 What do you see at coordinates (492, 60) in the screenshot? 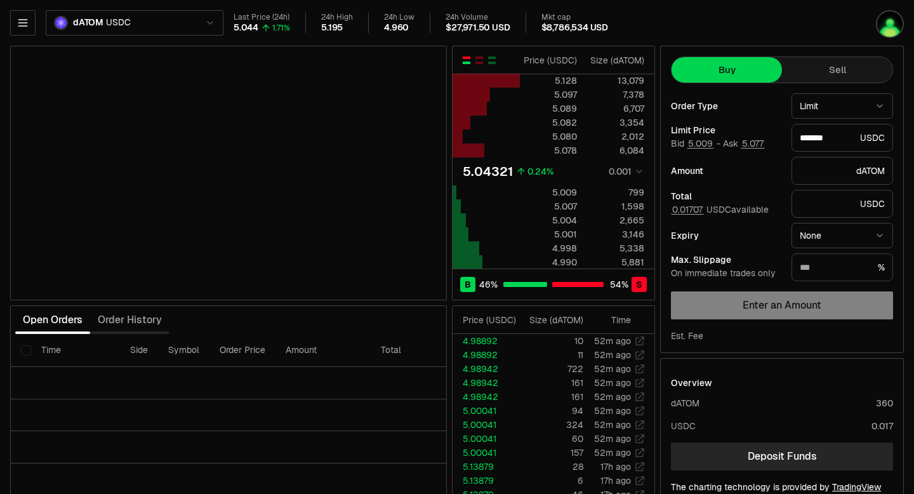
I see `button: Show Buy Orders Only` at bounding box center [492, 60].